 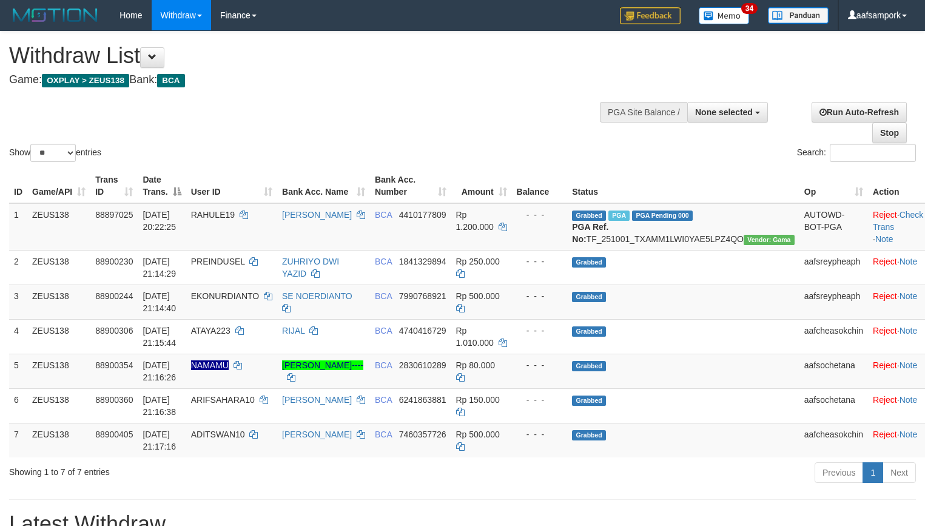 I want to click on th: Trans ID: activate to sort column ascending, so click(x=114, y=186).